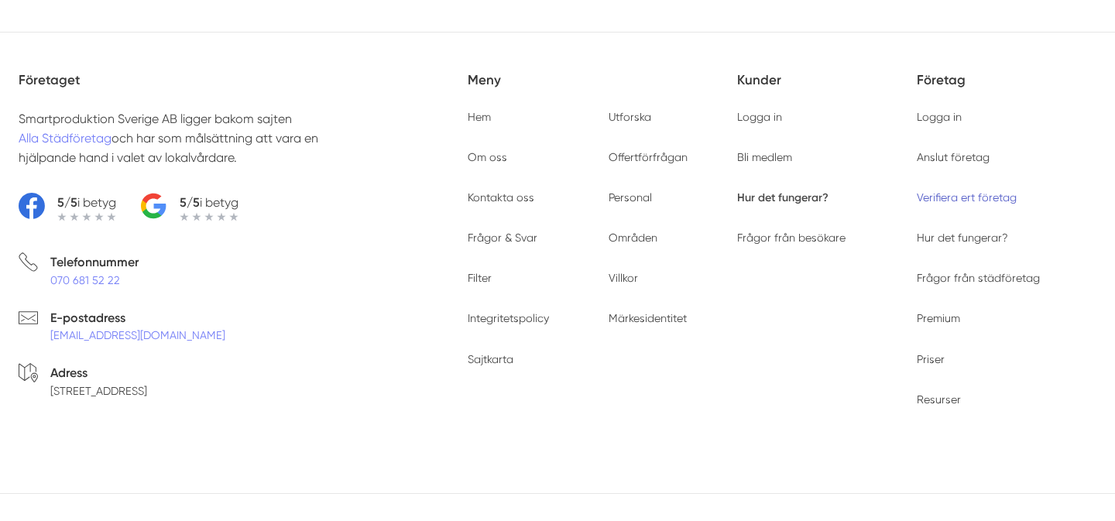  Describe the element at coordinates (243, 89) in the screenshot. I see `h5: Företaget` at that location.